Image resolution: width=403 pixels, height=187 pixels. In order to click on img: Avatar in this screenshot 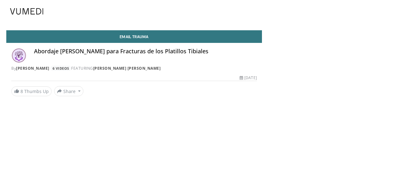, I will do `click(19, 55)`.